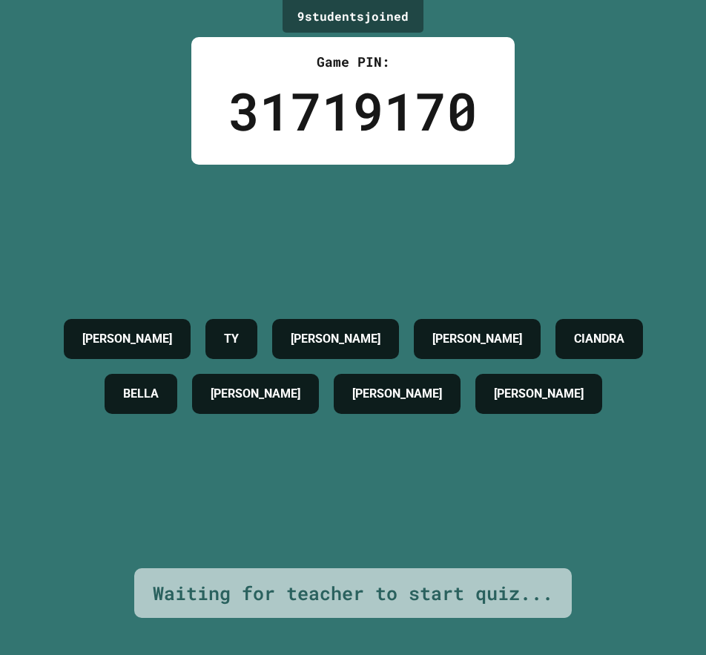 Image resolution: width=706 pixels, height=655 pixels. I want to click on div: Game PIN:, so click(353, 62).